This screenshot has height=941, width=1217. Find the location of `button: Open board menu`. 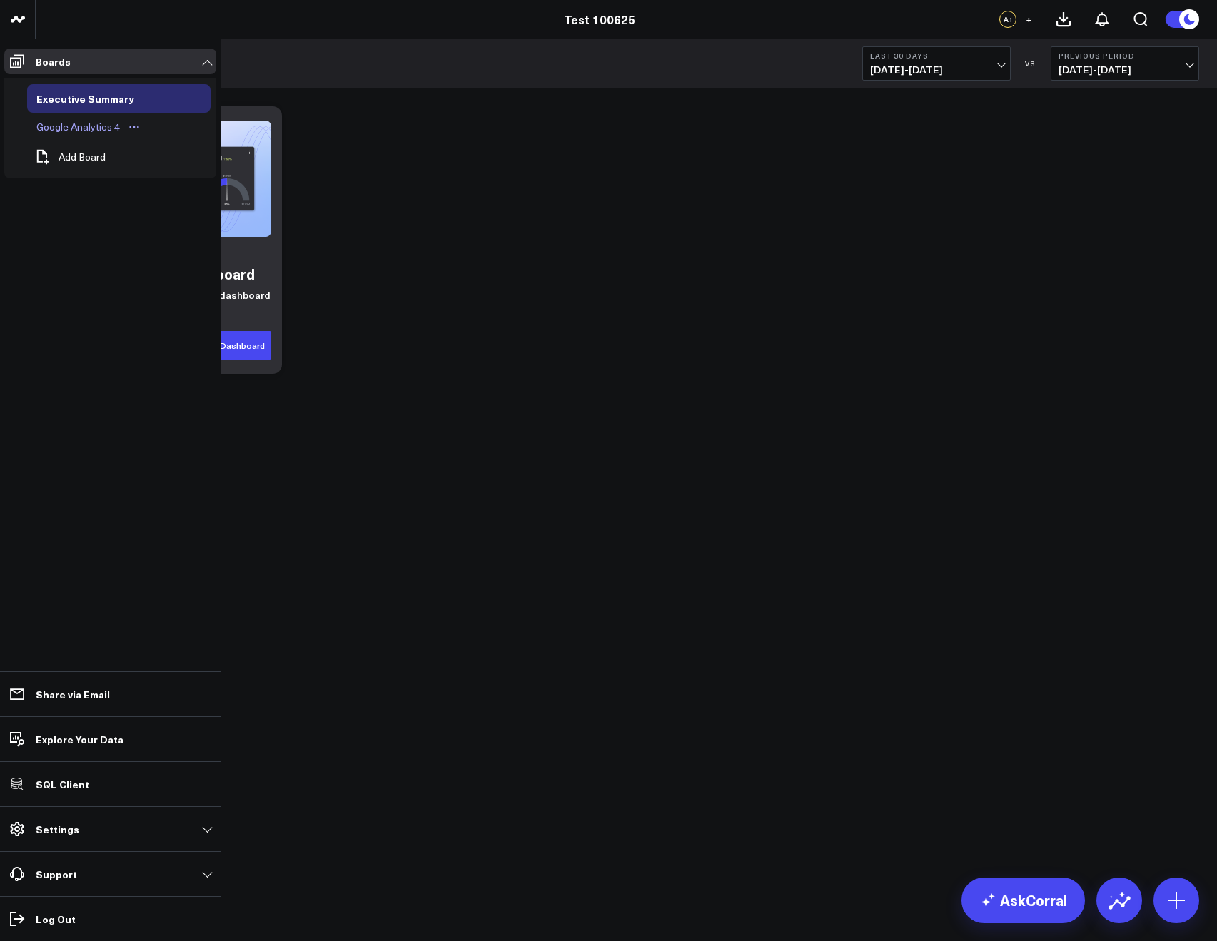

button: Open board menu is located at coordinates (134, 127).